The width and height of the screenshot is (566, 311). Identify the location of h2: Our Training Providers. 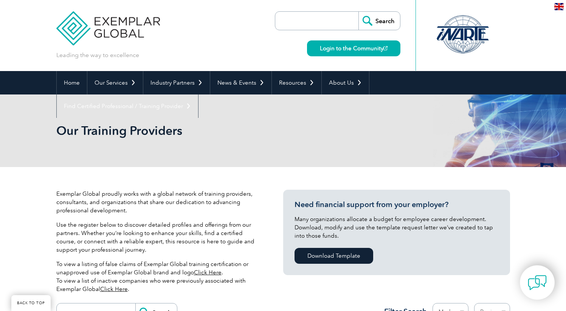
(215, 131).